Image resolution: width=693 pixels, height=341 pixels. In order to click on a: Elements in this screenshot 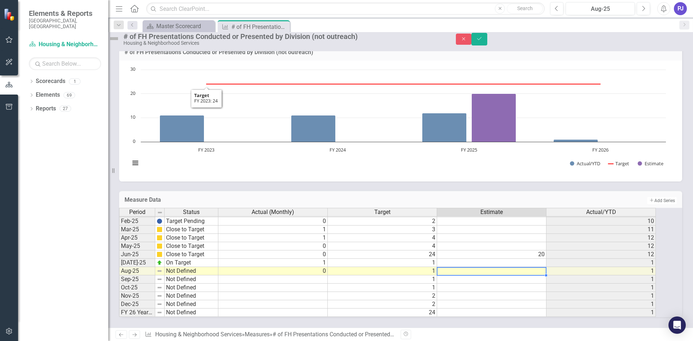, I will do `click(48, 95)`.